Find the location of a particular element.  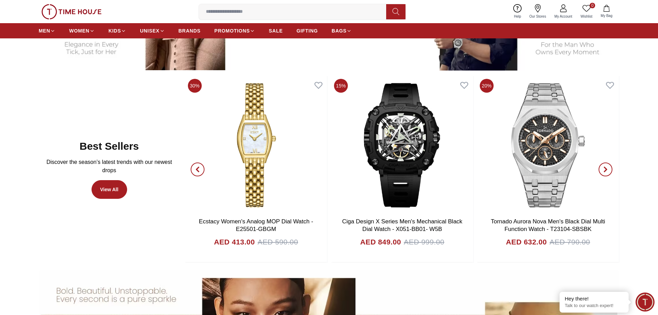

span: My Account is located at coordinates (563, 16).